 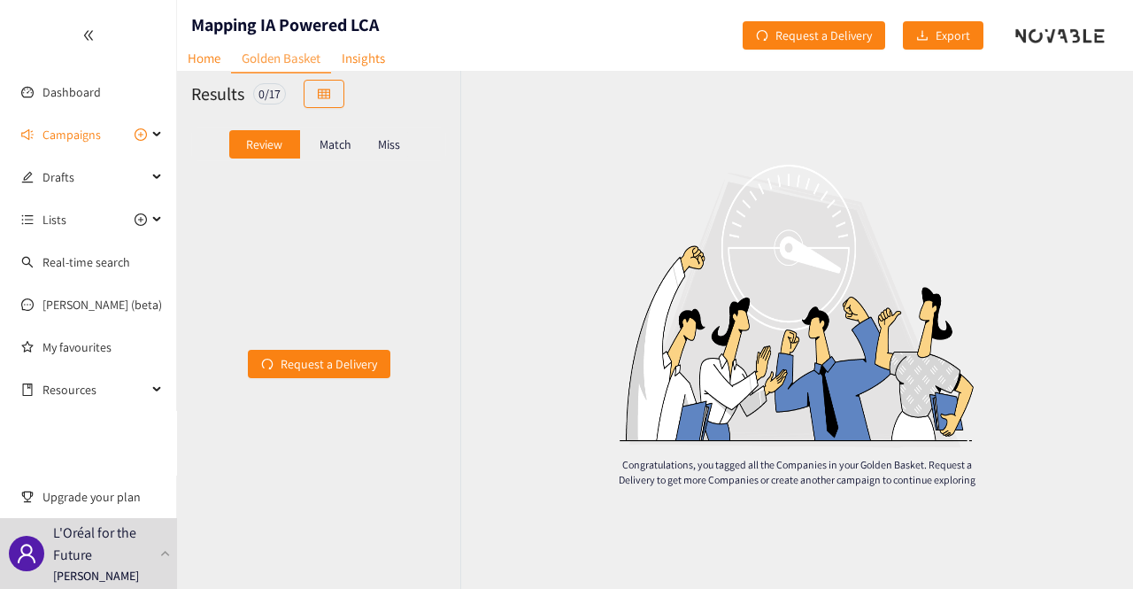 What do you see at coordinates (72, 92) in the screenshot?
I see `a: Dashboard` at bounding box center [72, 92].